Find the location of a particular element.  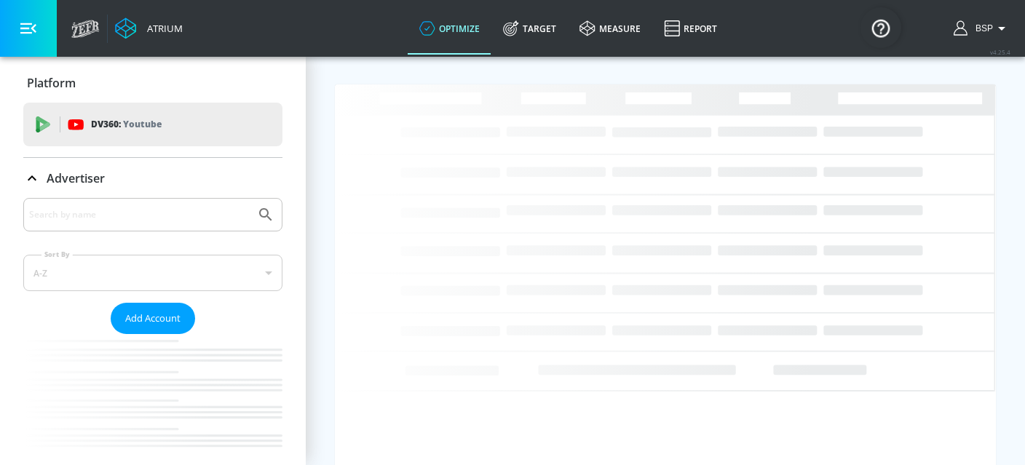

p: Youtube is located at coordinates (142, 124).